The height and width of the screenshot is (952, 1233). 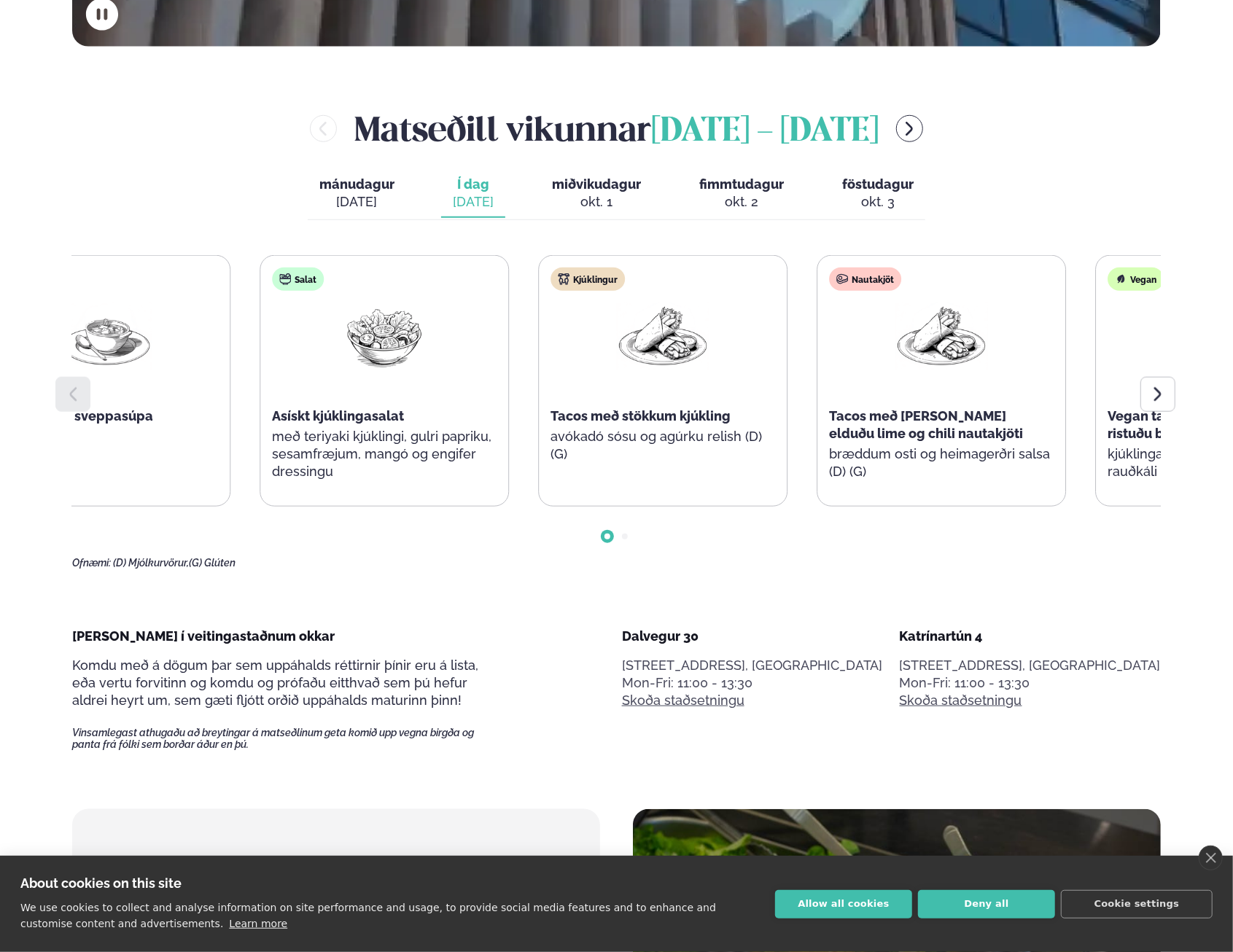 I want to click on span: miðvikudagur, so click(x=597, y=183).